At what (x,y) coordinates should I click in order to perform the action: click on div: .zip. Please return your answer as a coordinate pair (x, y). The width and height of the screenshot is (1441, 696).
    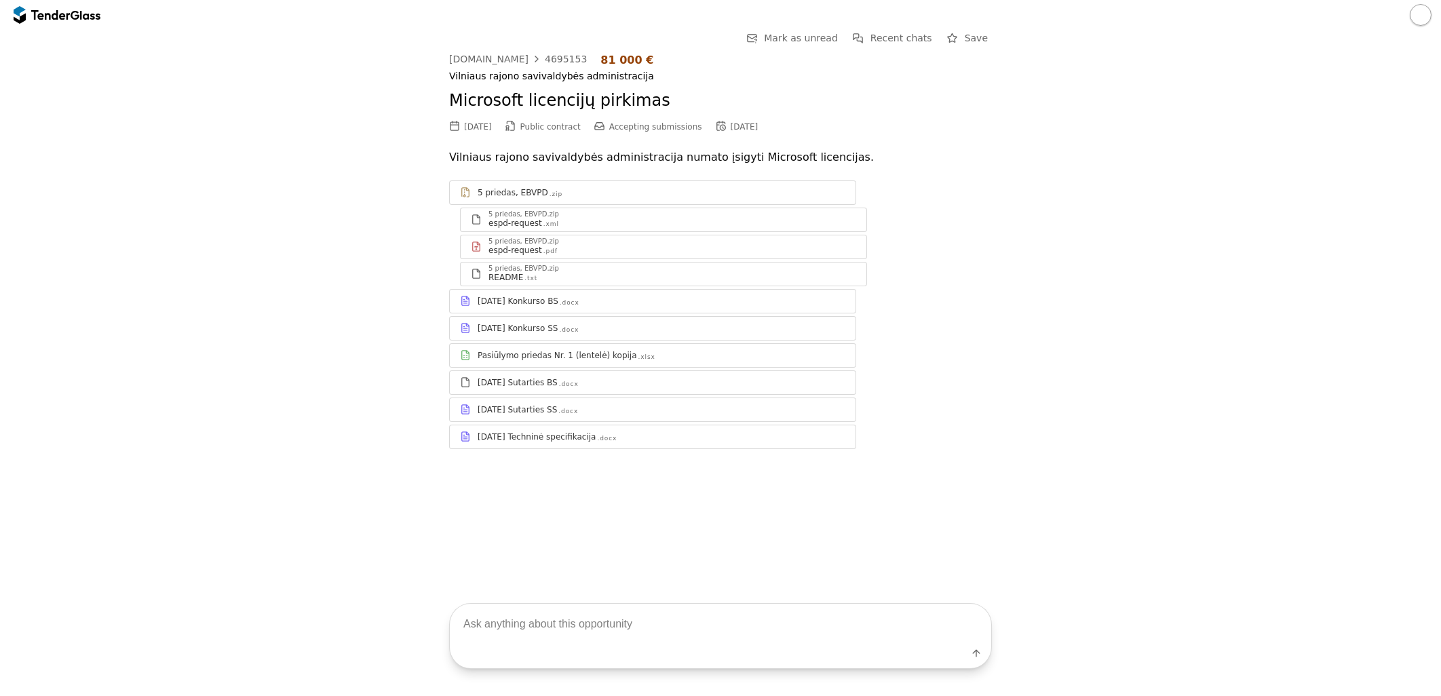
    Looking at the image, I should click on (556, 194).